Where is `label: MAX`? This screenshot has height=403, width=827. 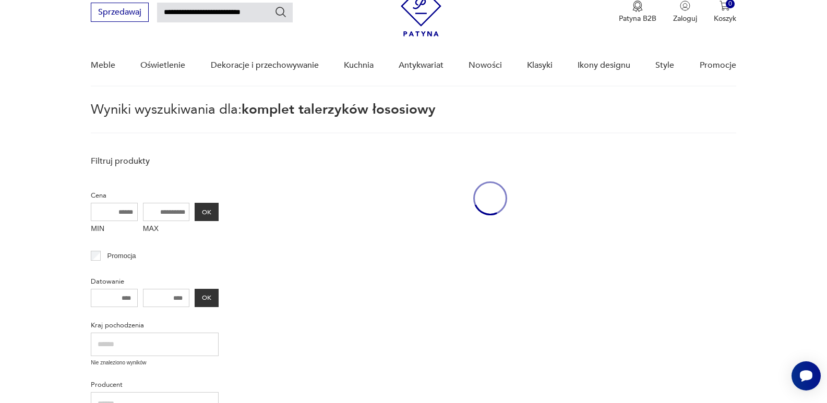 label: MAX is located at coordinates (166, 230).